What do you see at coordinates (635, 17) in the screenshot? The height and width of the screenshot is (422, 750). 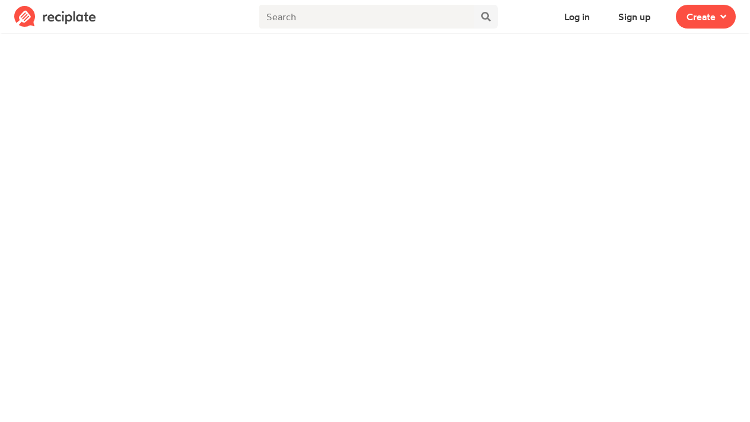 I see `button: Sign up` at bounding box center [635, 17].